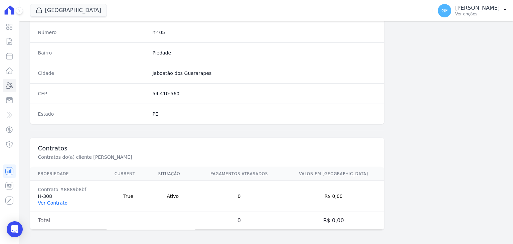 The image size is (513, 244). I want to click on td: True, so click(128, 196).